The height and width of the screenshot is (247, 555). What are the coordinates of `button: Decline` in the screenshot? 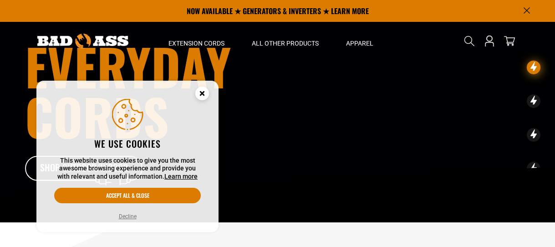 It's located at (128, 216).